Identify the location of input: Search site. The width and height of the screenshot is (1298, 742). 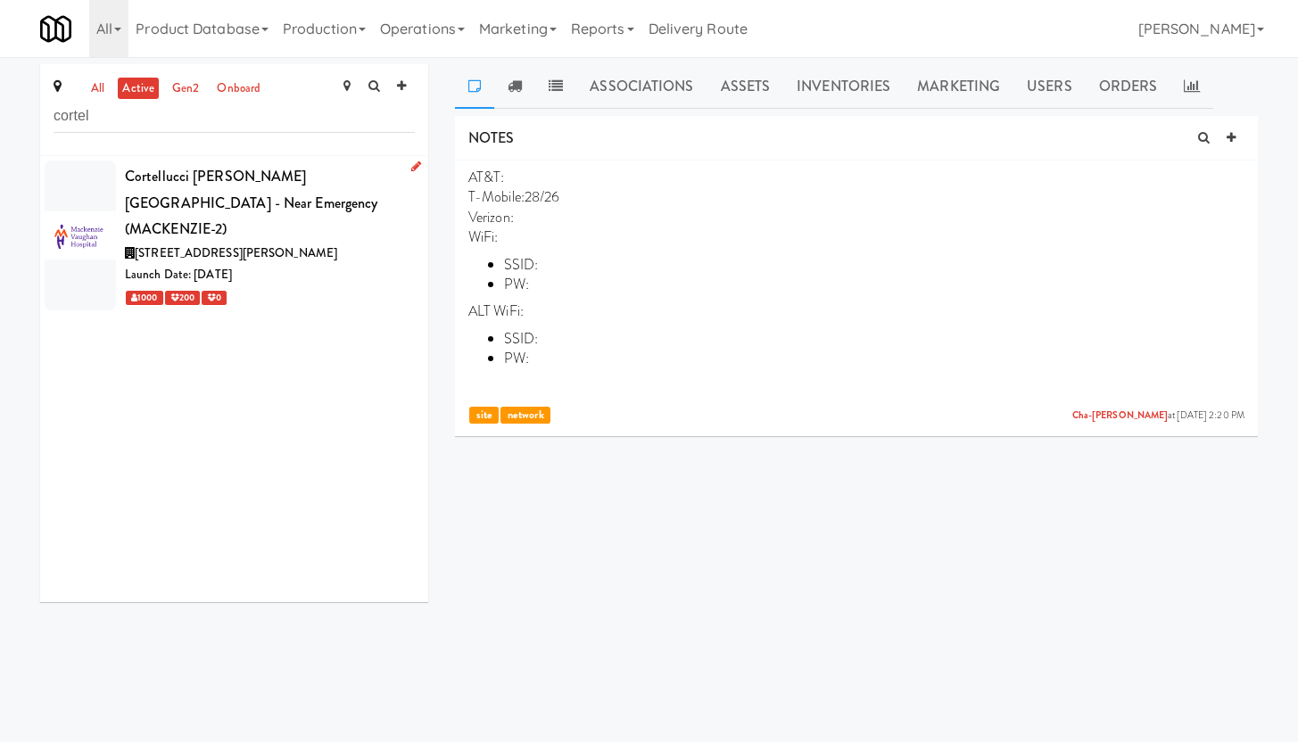
(234, 116).